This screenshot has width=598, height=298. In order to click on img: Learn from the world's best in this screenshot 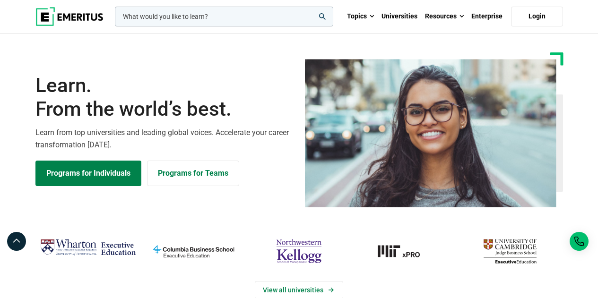, I will do `click(430, 133)`.